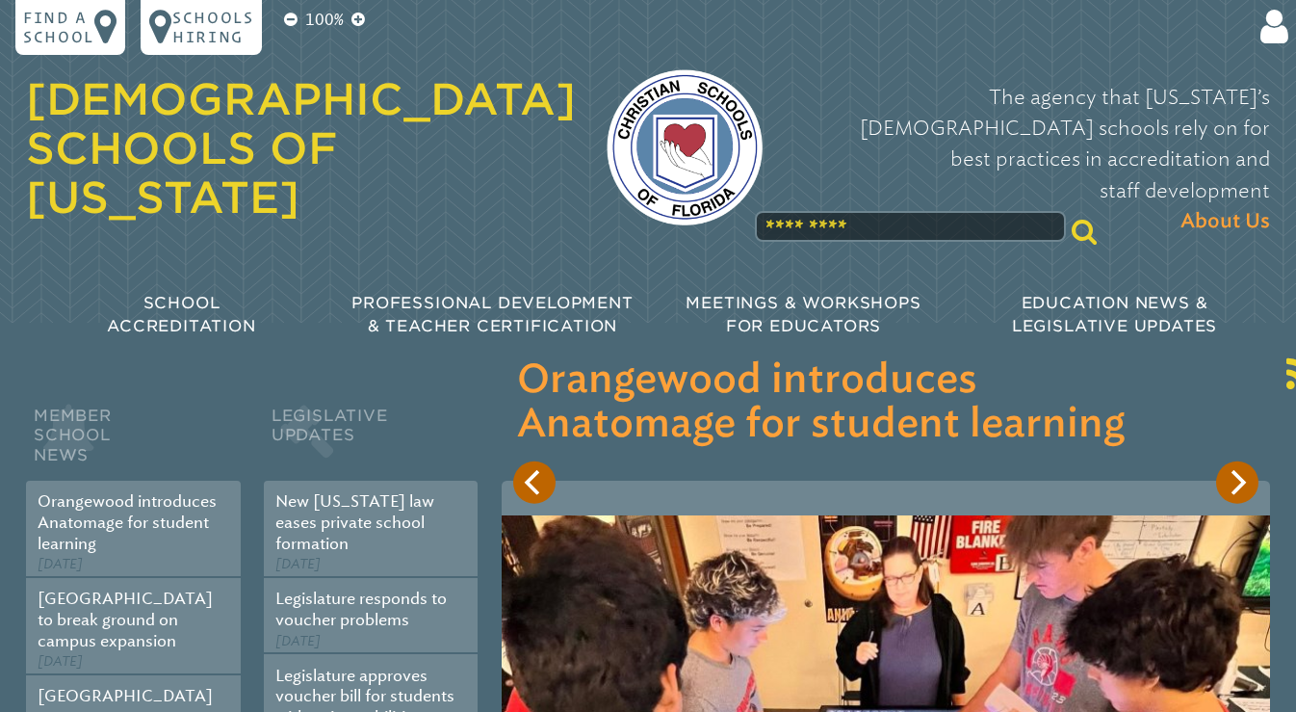 The image size is (1296, 712). Describe the element at coordinates (133, 440) in the screenshot. I see `h2: Member School News` at that location.